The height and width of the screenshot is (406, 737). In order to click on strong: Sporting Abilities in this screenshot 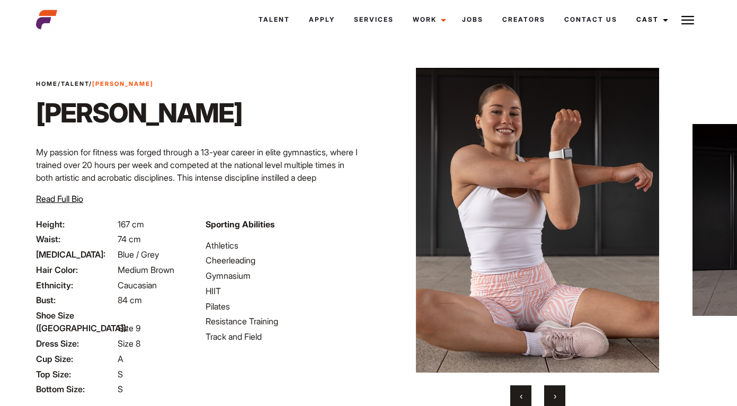, I will do `click(240, 224)`.